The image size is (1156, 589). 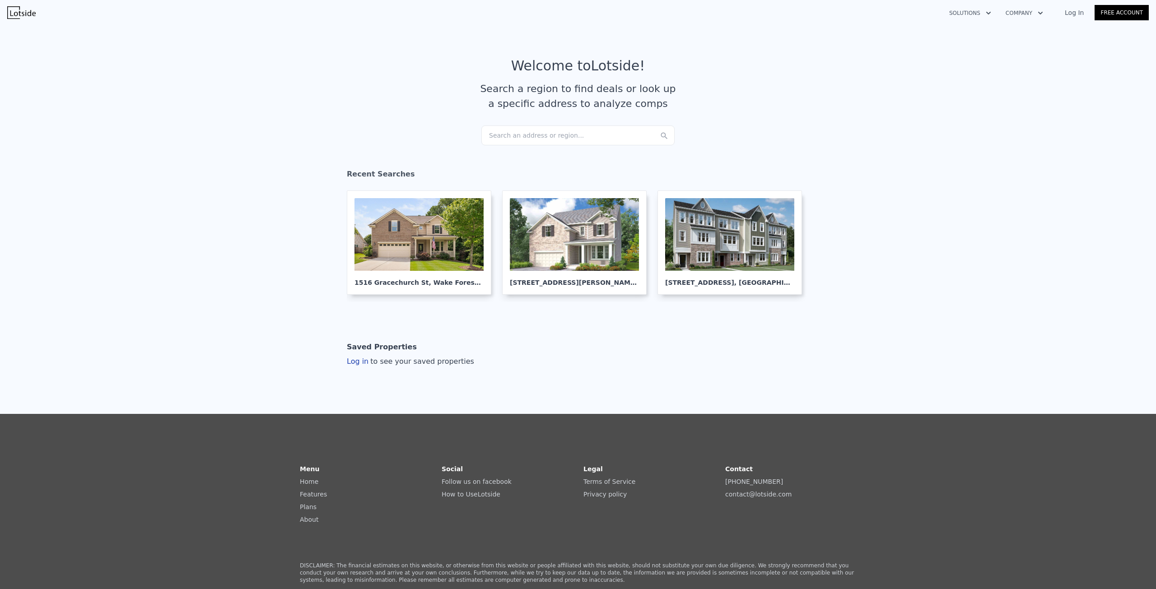 What do you see at coordinates (758, 494) in the screenshot?
I see `a: contact@lotside.com` at bounding box center [758, 494].